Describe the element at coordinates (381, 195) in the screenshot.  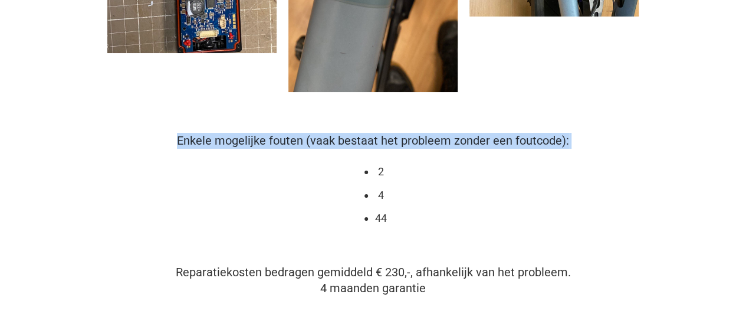
I see `li: 4` at that location.